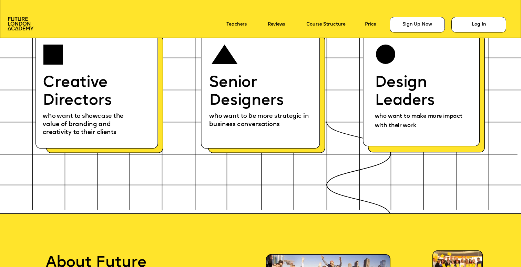 The image size is (521, 267). I want to click on a: Course Structure, so click(326, 24).